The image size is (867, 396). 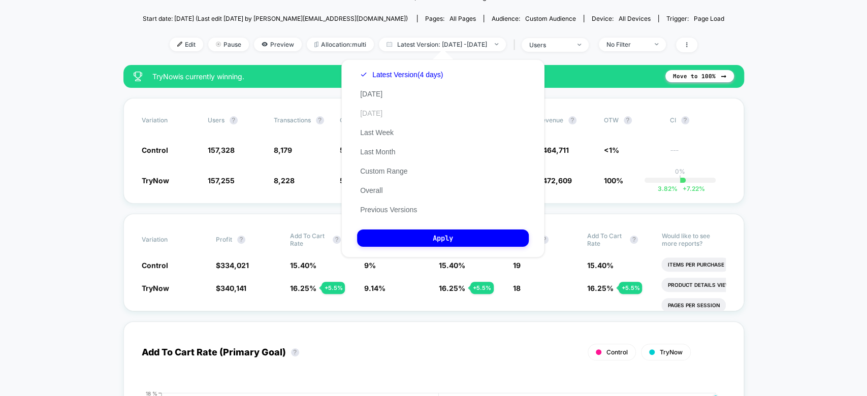 I want to click on div: Trigger:, so click(x=696, y=18).